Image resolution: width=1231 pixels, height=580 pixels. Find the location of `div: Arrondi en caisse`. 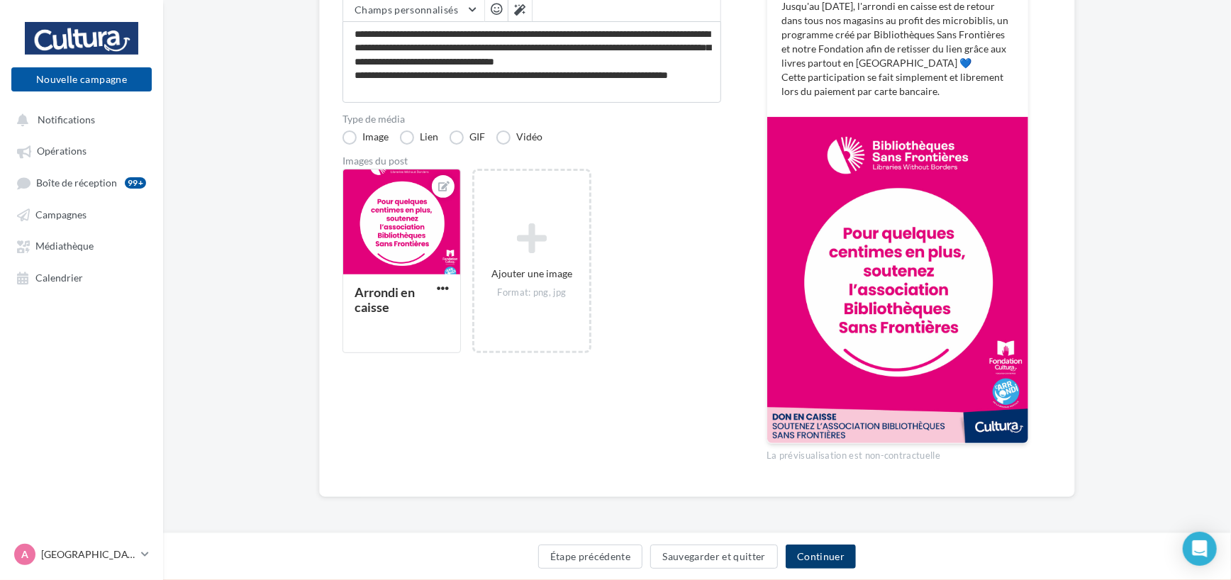

div: Arrondi en caisse is located at coordinates (384, 299).